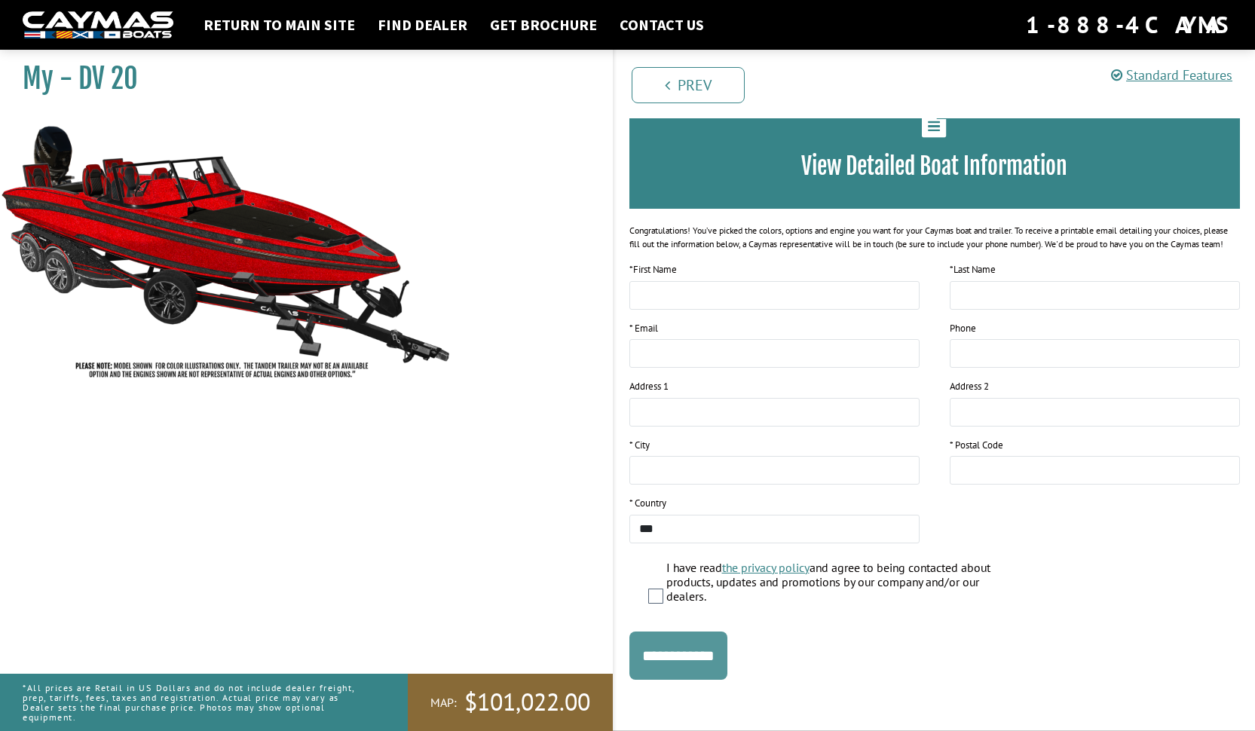  I want to click on label: * Email, so click(644, 329).